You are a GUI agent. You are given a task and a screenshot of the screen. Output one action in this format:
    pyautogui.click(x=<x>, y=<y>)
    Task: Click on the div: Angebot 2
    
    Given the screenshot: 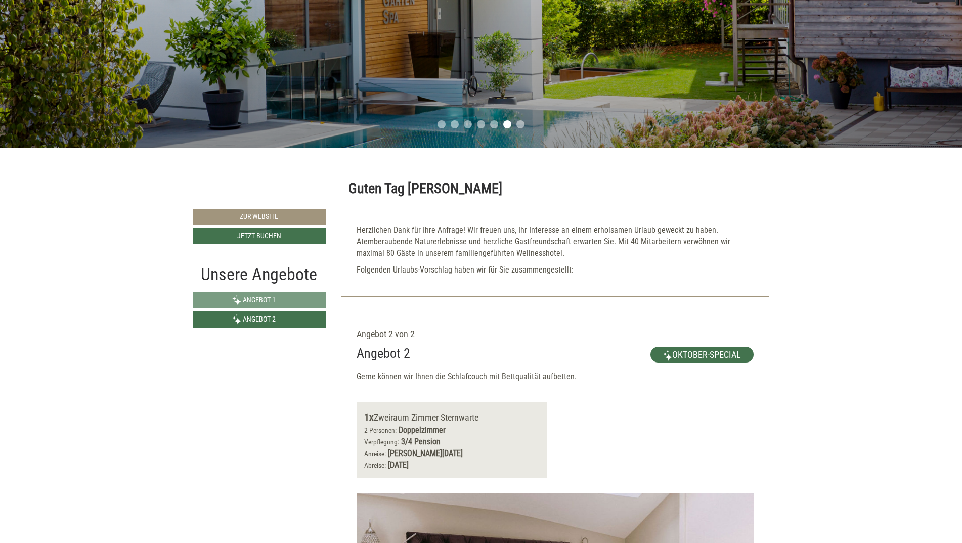 What is the action you would take?
    pyautogui.click(x=383, y=354)
    